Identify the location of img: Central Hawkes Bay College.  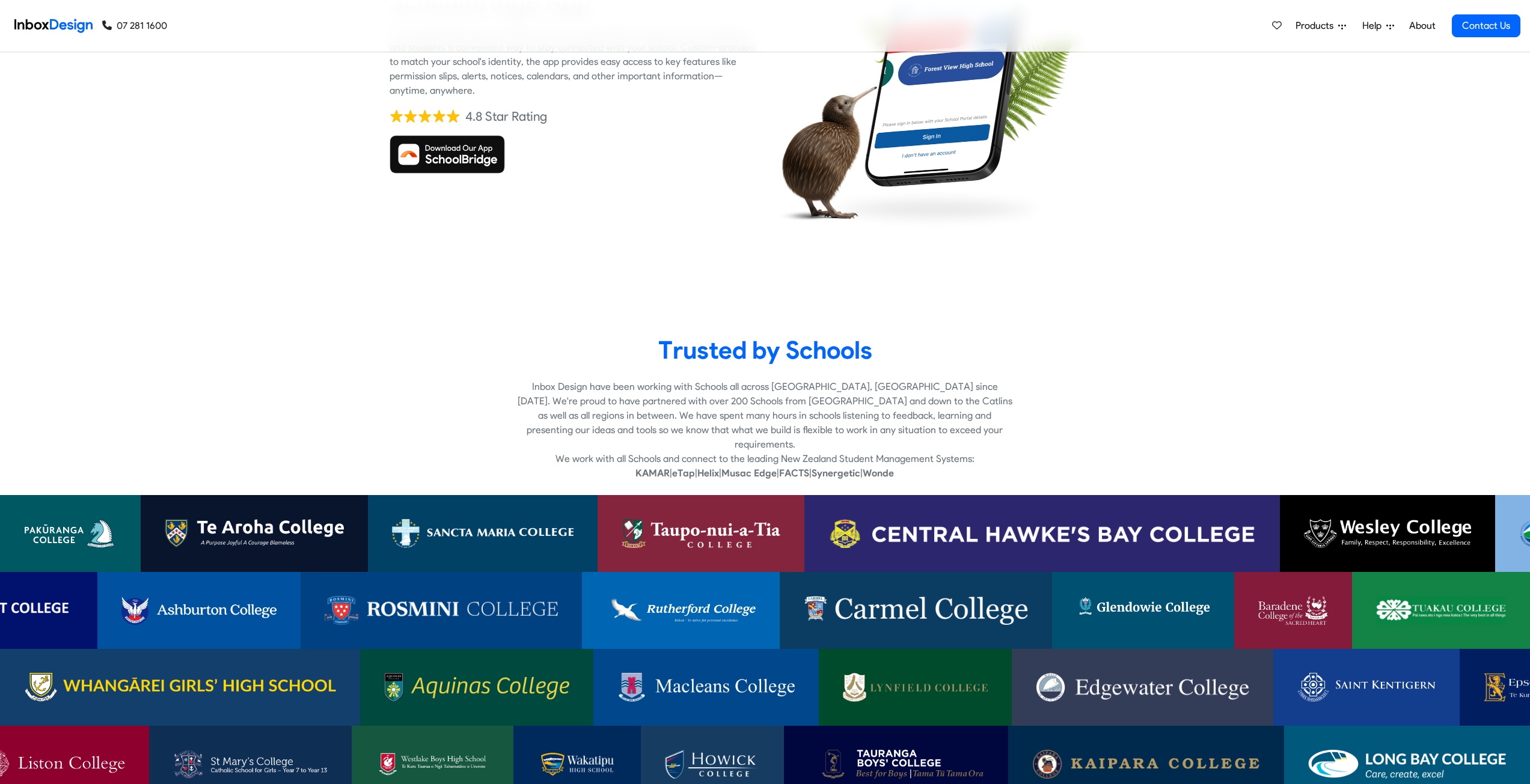
(1042, 533).